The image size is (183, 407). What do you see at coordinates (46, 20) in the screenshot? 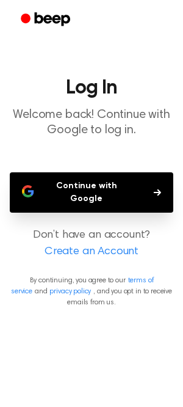
I see `a: Beep` at bounding box center [46, 20].